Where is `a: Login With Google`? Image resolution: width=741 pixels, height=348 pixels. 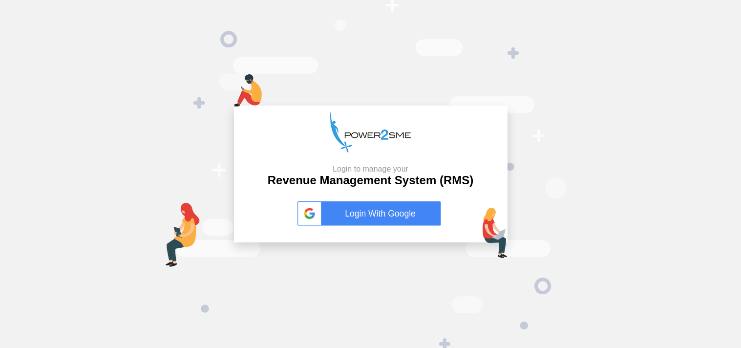 a: Login With Google is located at coordinates (371, 214).